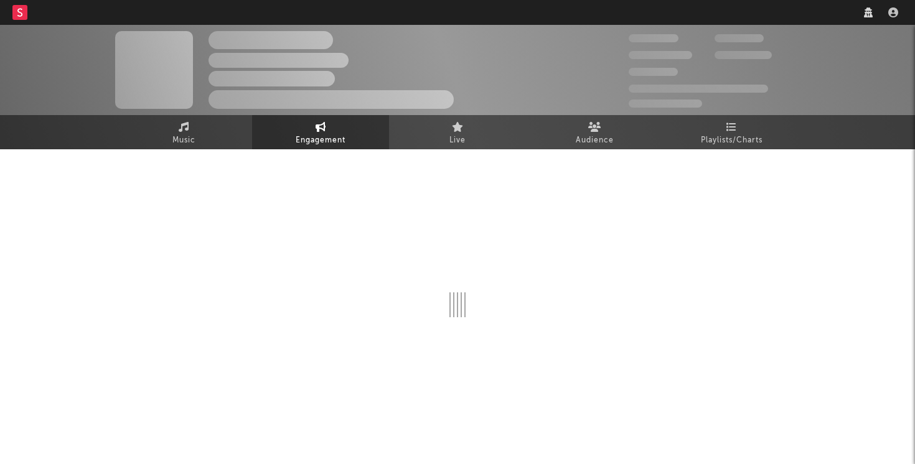  What do you see at coordinates (457, 141) in the screenshot?
I see `span: Live` at bounding box center [457, 141].